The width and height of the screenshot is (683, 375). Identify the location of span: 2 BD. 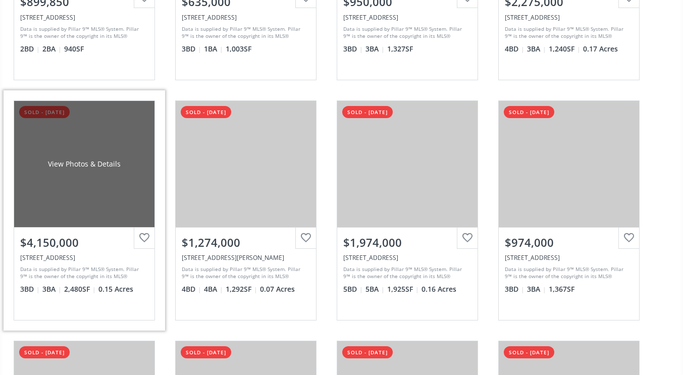
(30, 49).